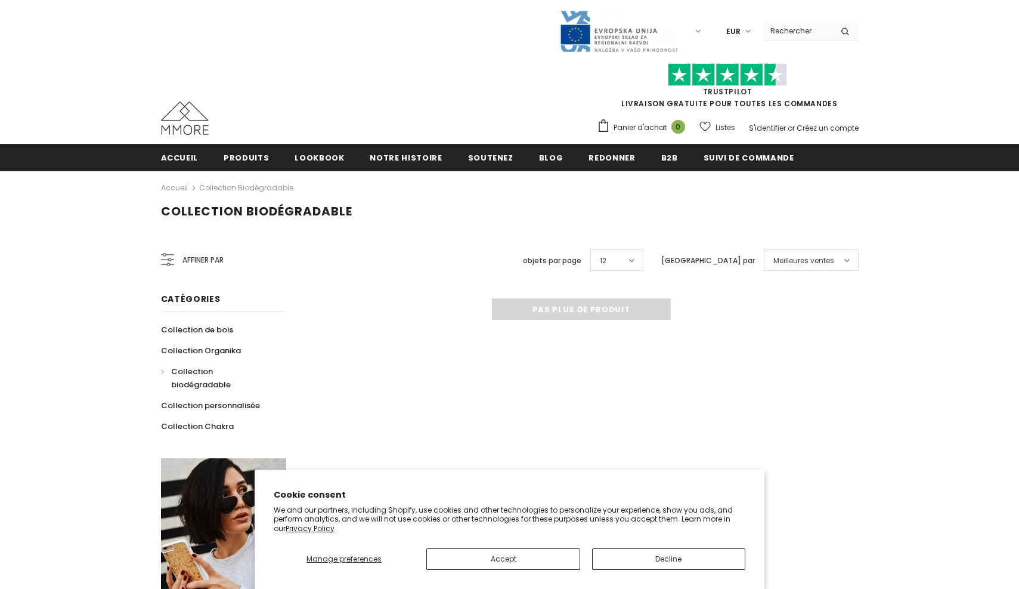  What do you see at coordinates (246, 157) in the screenshot?
I see `span: Produits` at bounding box center [246, 157].